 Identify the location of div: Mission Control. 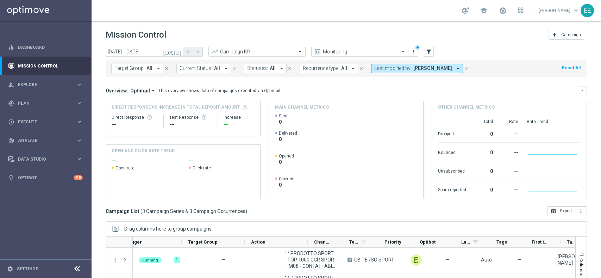
(45, 66).